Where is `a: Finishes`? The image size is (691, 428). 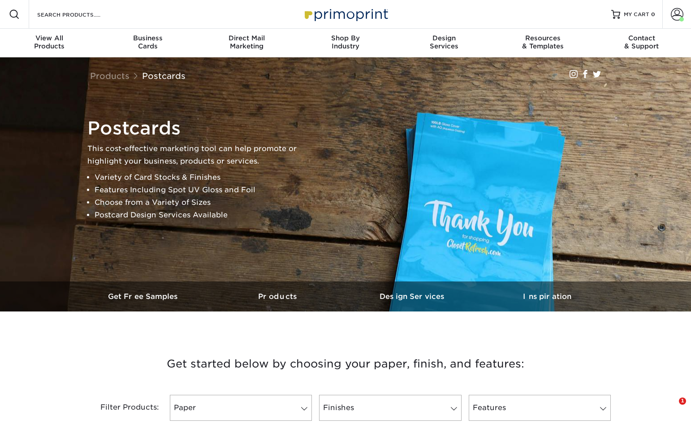
a: Finishes is located at coordinates (390, 408).